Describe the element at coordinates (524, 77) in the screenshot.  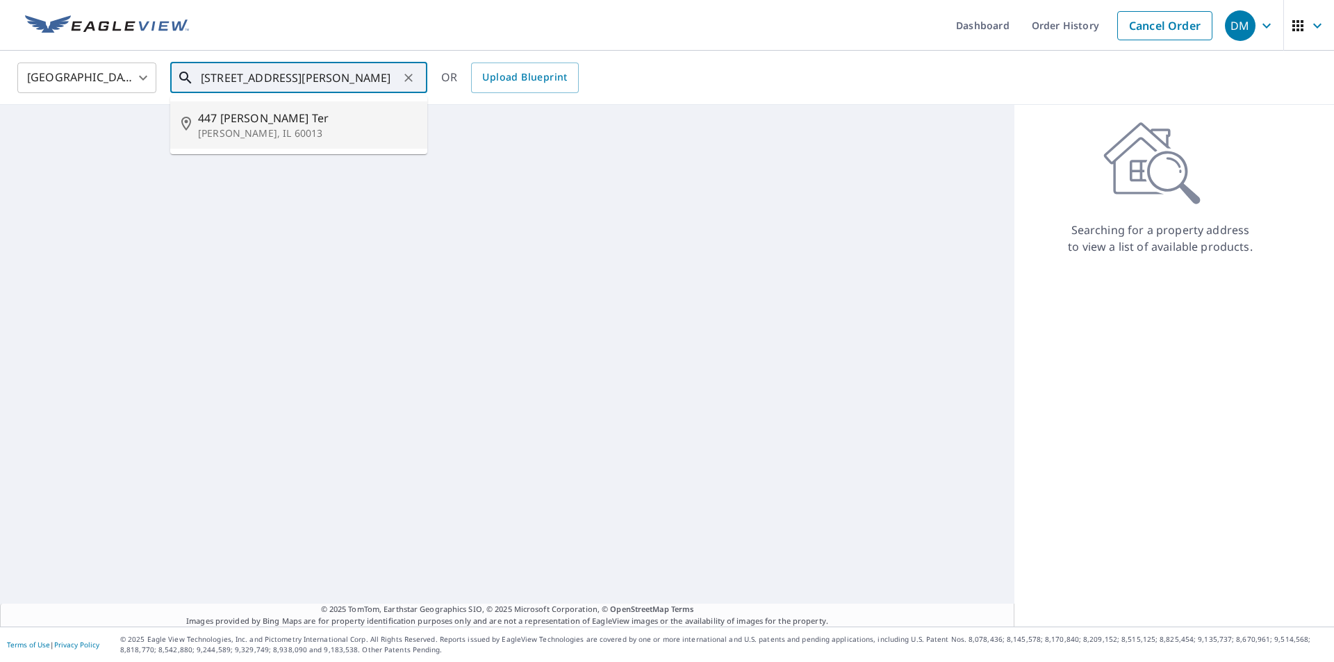
I see `span: Upload Blueprint` at that location.